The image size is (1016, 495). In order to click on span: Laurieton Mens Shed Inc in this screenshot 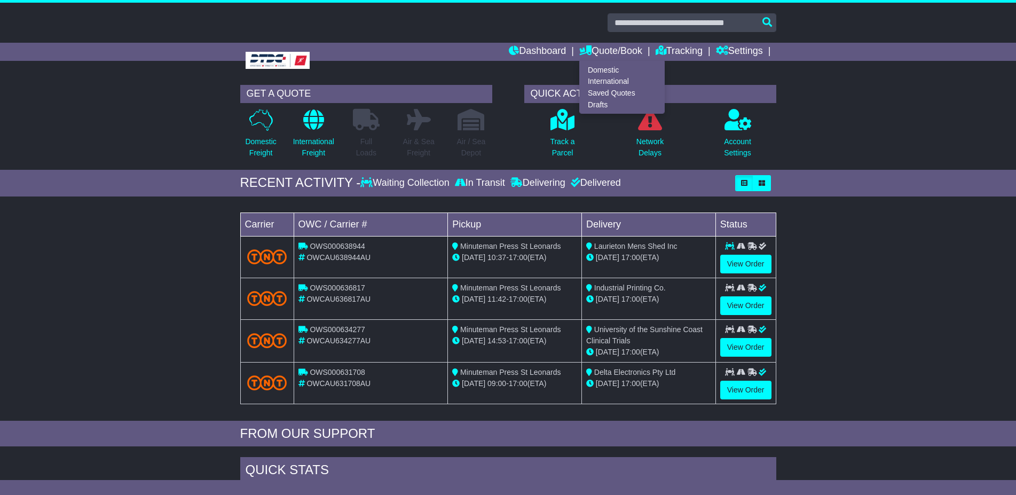, I will do `click(636, 246)`.